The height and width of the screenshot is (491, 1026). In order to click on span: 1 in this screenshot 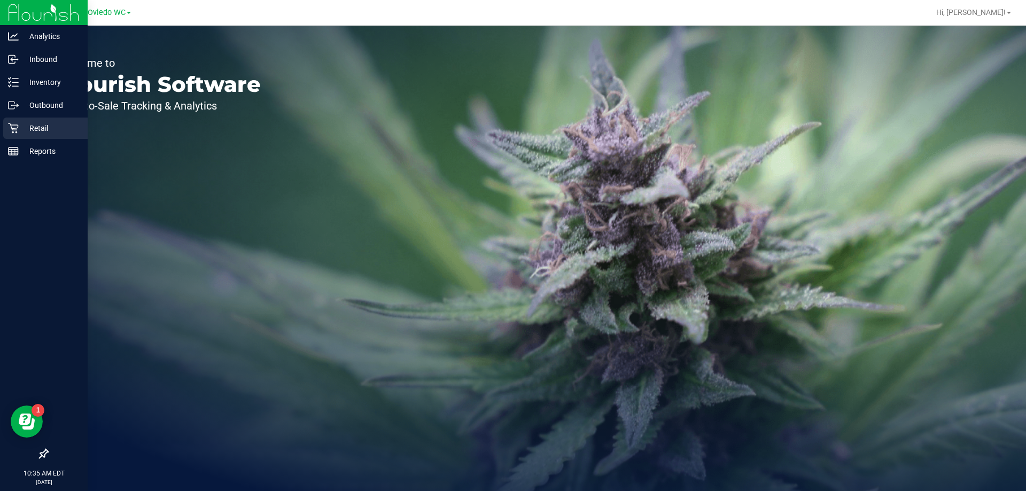, I will do `click(6, 6)`.